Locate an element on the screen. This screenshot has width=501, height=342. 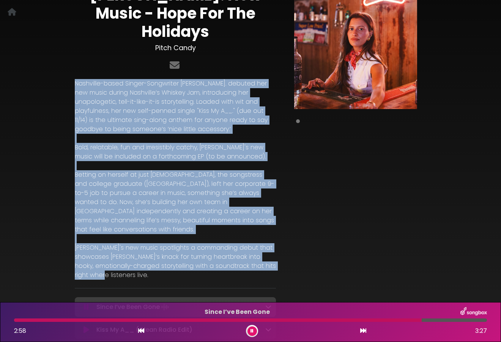
h3: Pitch Candy is located at coordinates (175, 48).